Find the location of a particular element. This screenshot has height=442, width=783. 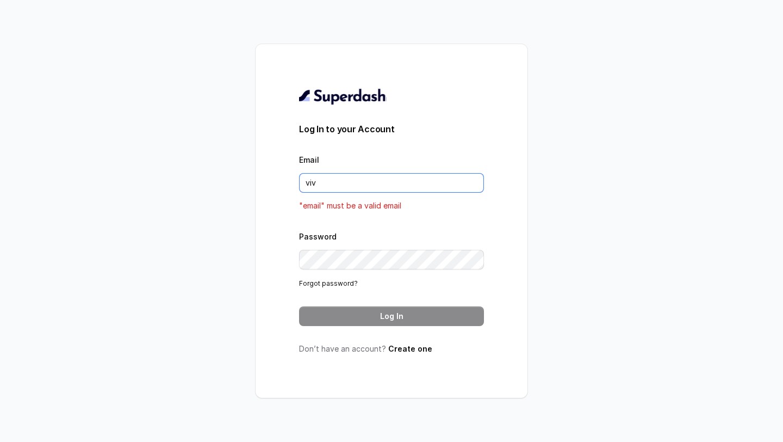

label: Password is located at coordinates (318, 236).